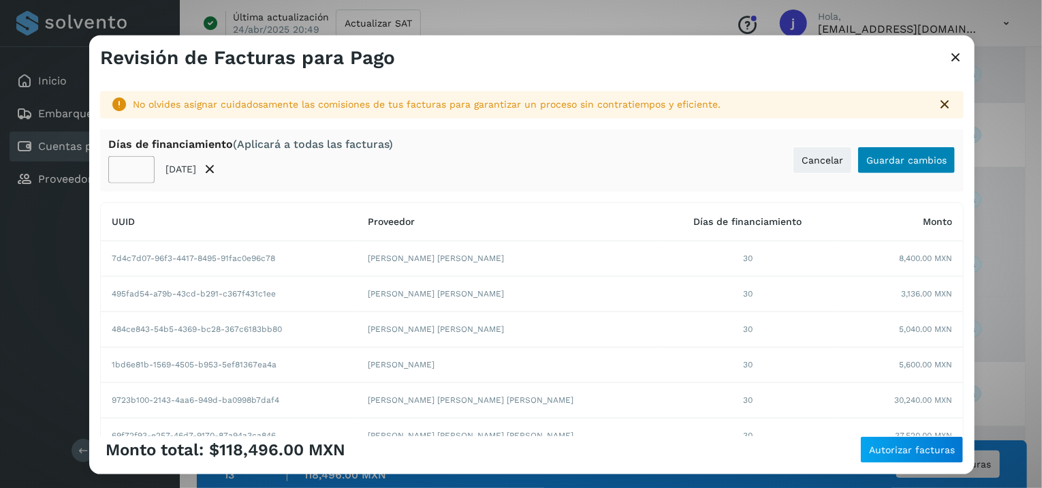 The width and height of the screenshot is (1042, 488). What do you see at coordinates (906, 160) in the screenshot?
I see `span: Guardar cambios` at bounding box center [906, 160].